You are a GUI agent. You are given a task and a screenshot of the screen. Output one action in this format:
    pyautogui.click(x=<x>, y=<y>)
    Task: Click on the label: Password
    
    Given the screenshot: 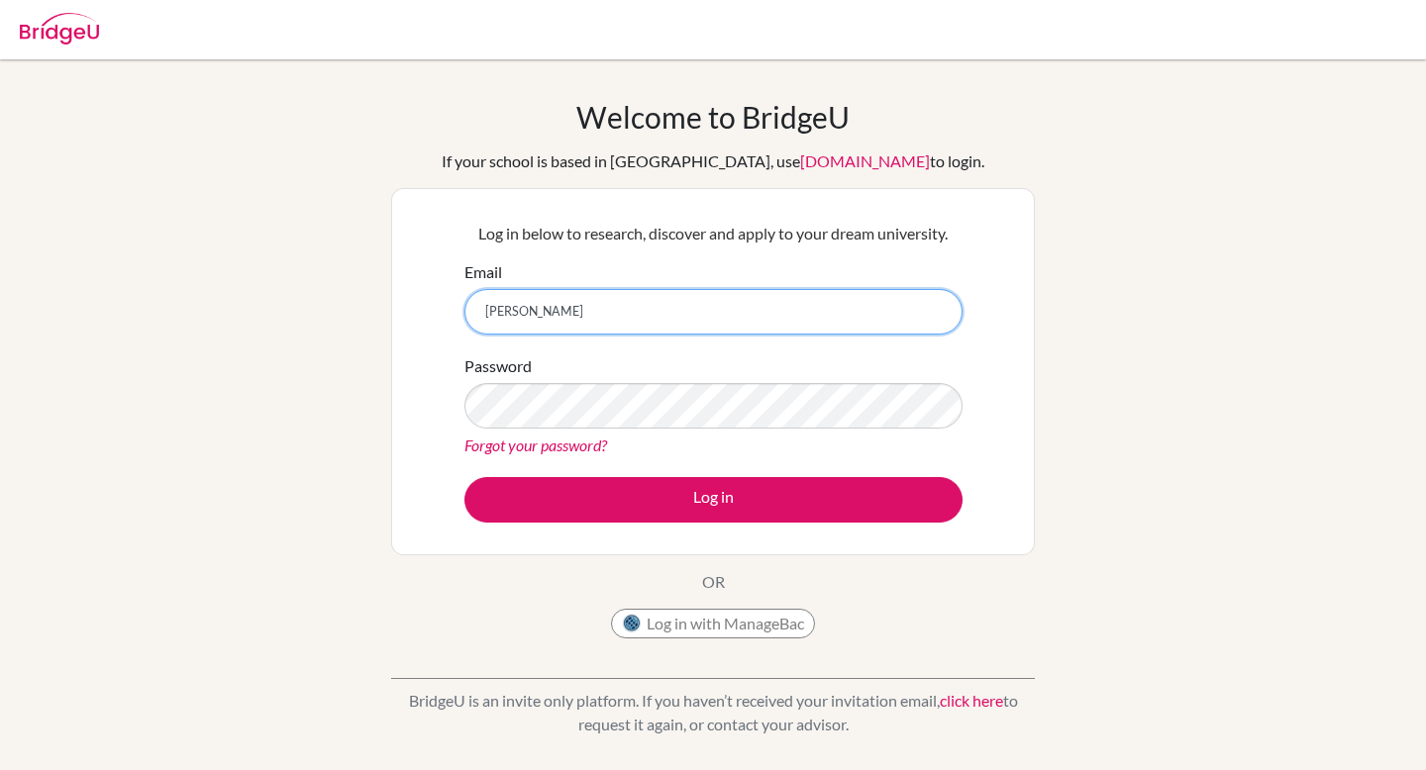 What is the action you would take?
    pyautogui.click(x=498, y=366)
    